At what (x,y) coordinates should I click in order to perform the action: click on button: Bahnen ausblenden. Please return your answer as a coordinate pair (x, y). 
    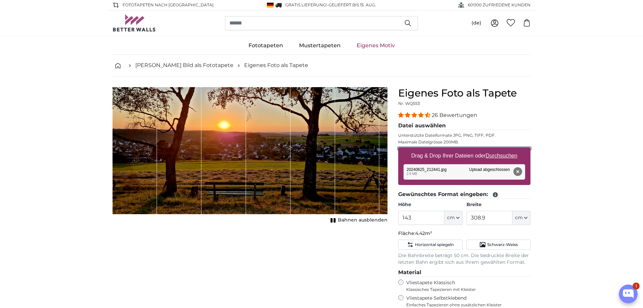
    Looking at the image, I should click on (358, 220).